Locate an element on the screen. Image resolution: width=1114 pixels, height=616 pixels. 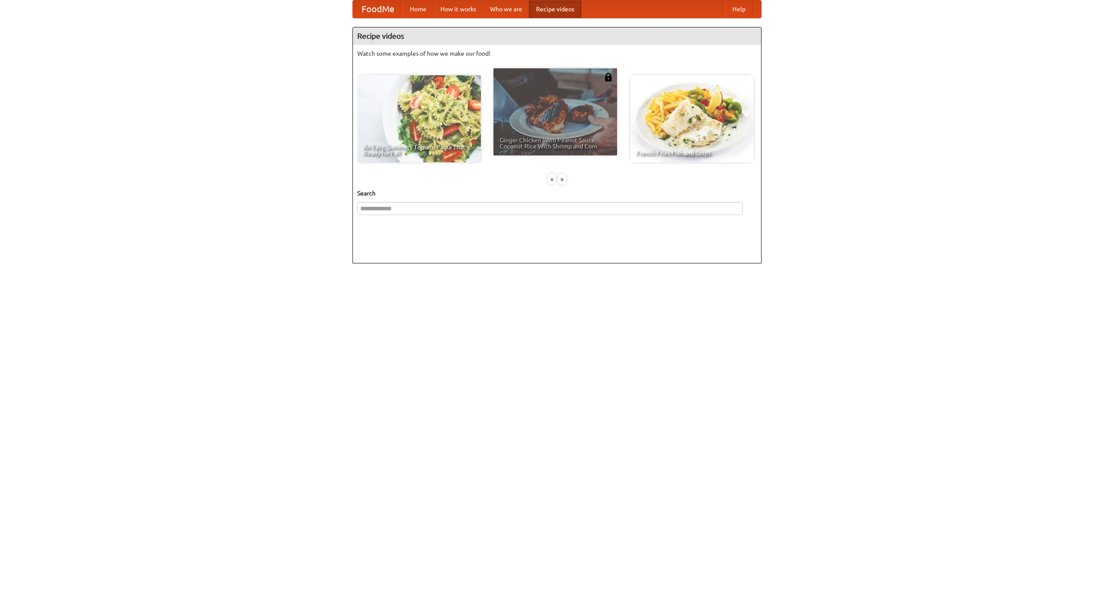
p: Watch some examples of how we make our food! is located at coordinates (557, 54).